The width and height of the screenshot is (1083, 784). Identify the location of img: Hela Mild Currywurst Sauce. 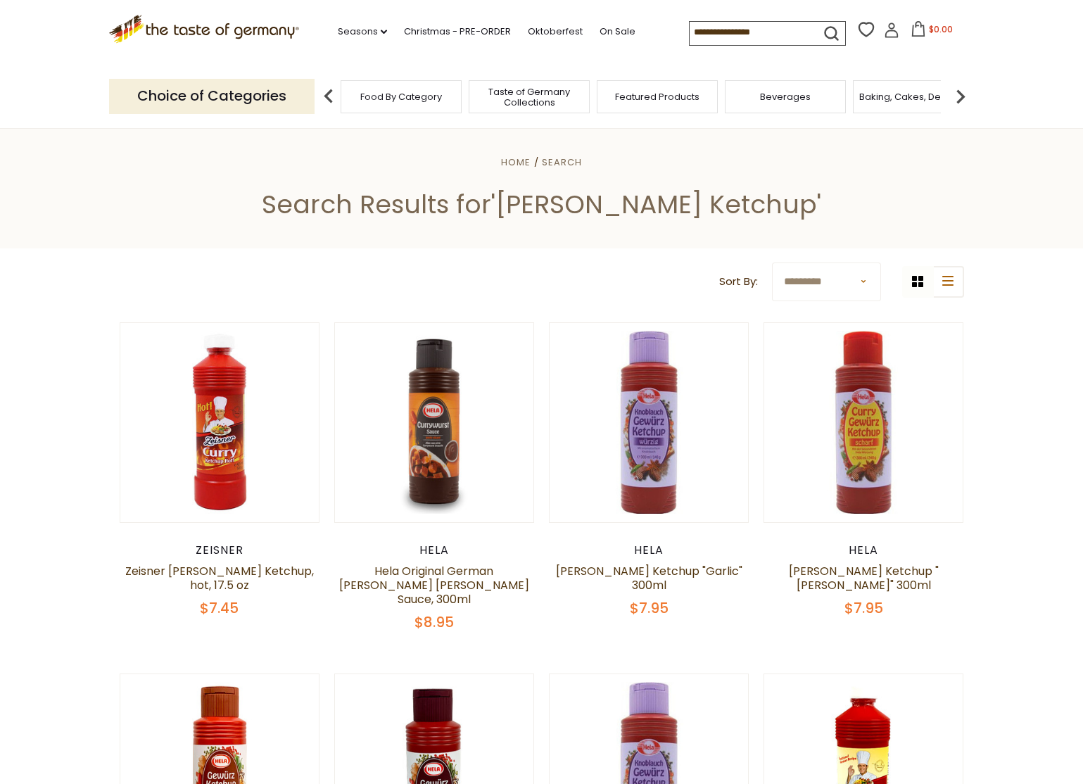
(434, 422).